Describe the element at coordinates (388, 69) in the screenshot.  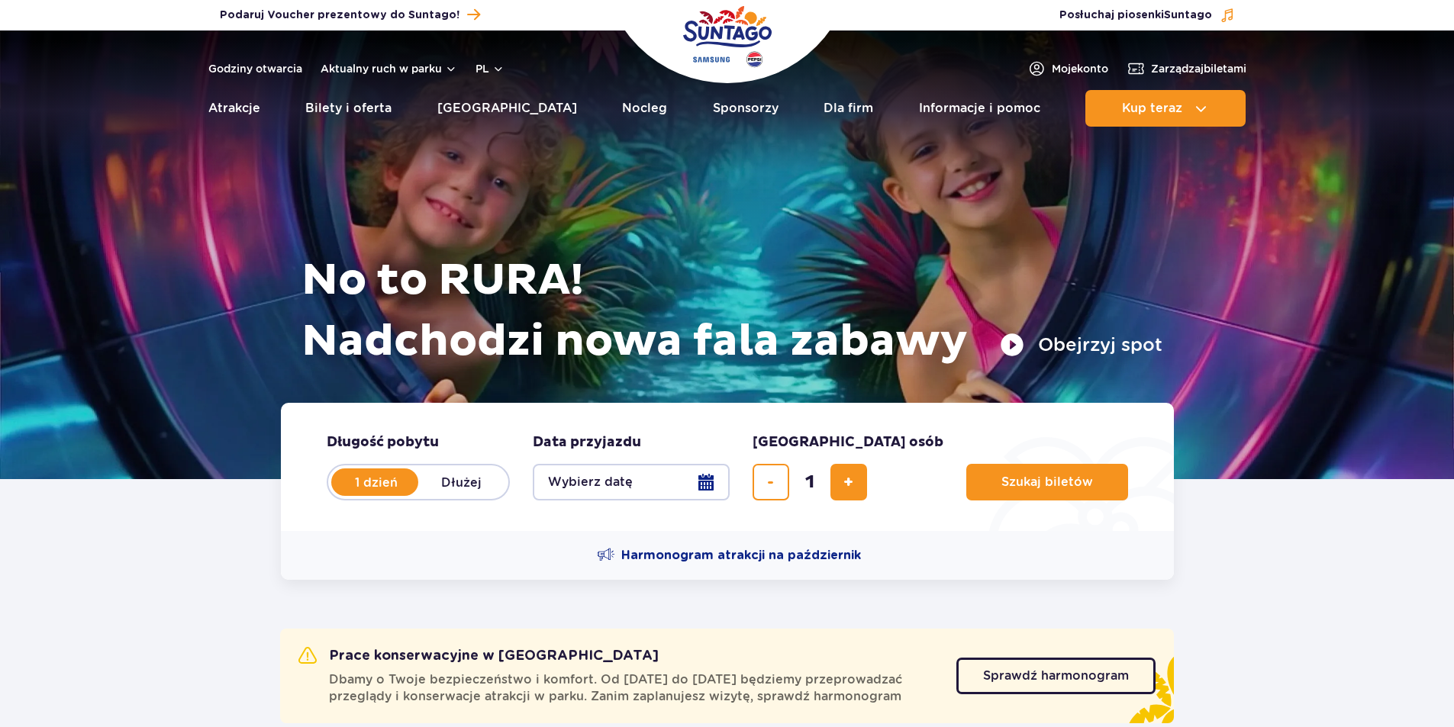
I see `button: Aktualny ruch w parku` at that location.